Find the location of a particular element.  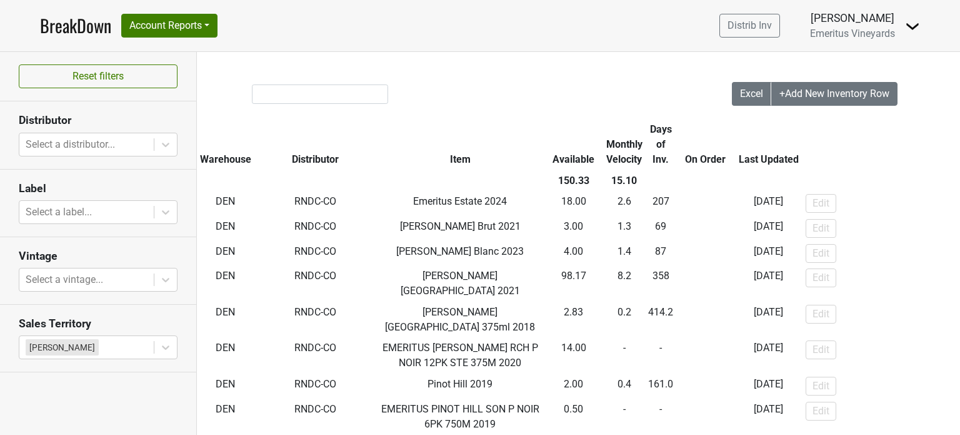

th: On Order: activate to sort column ascending is located at coordinates (705, 144).